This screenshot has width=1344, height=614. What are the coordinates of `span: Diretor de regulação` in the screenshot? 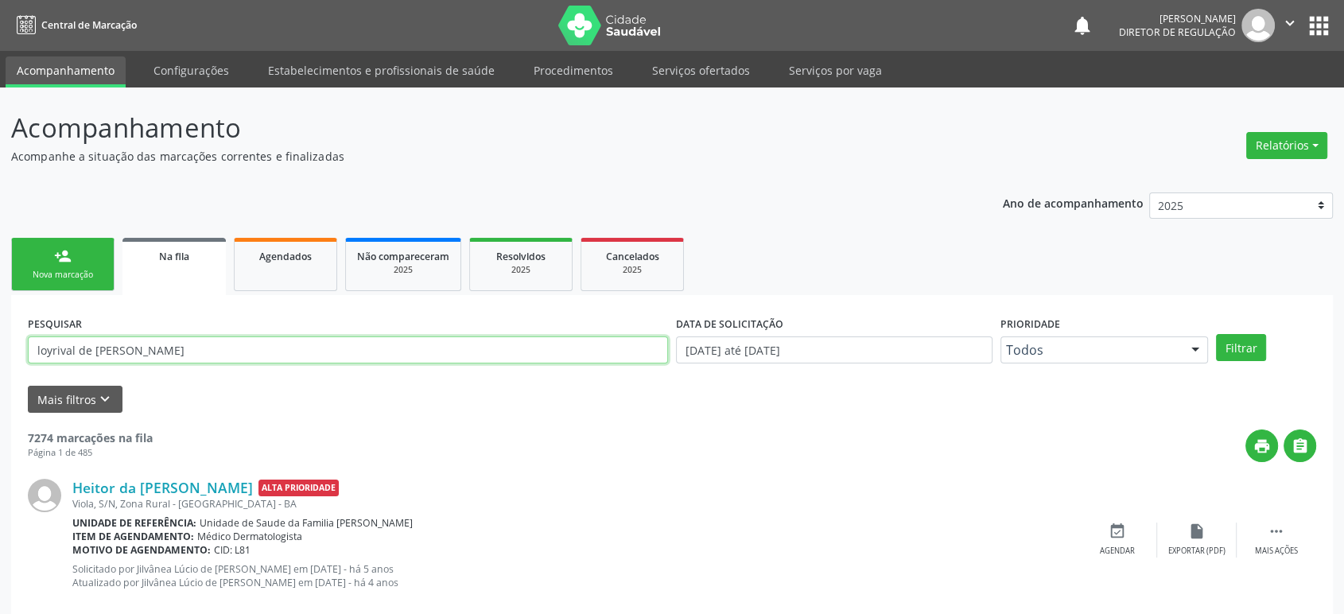 It's located at (1177, 32).